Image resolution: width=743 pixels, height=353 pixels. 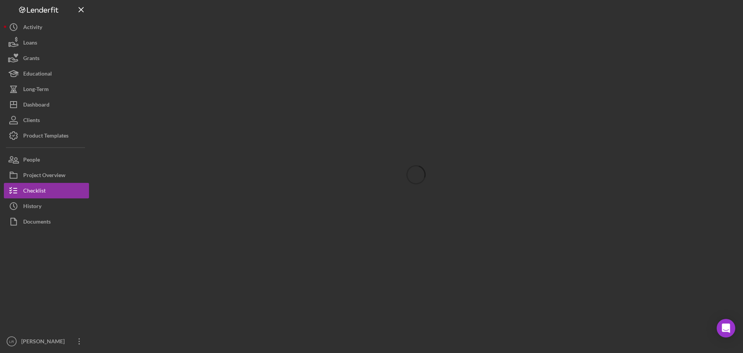 I want to click on button: Checklist, so click(x=46, y=190).